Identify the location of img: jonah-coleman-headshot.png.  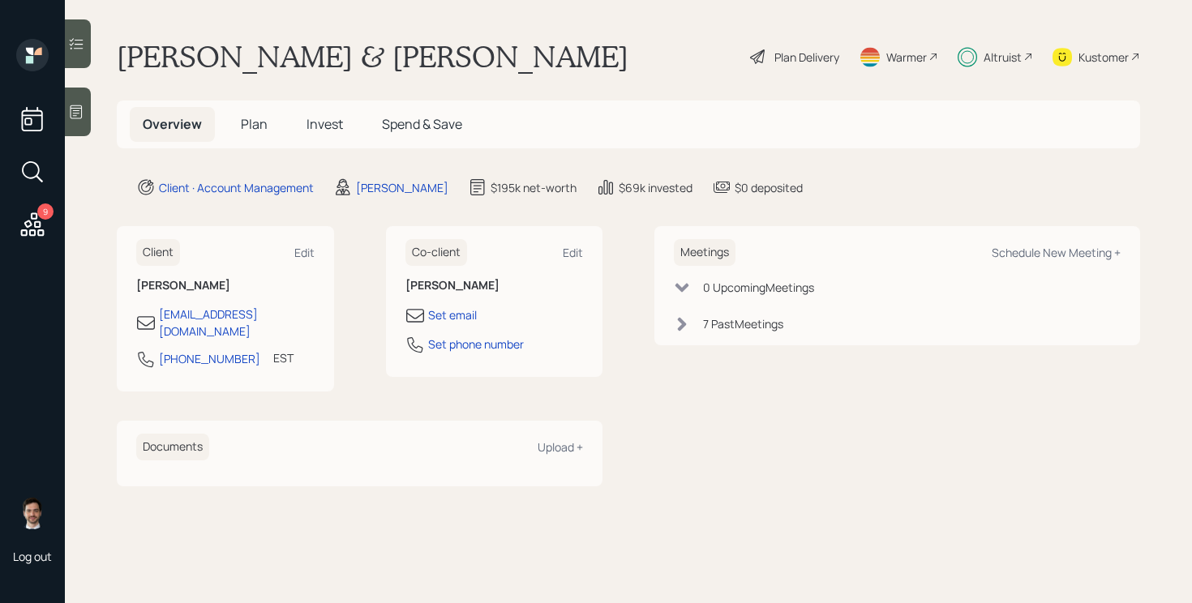
(32, 513).